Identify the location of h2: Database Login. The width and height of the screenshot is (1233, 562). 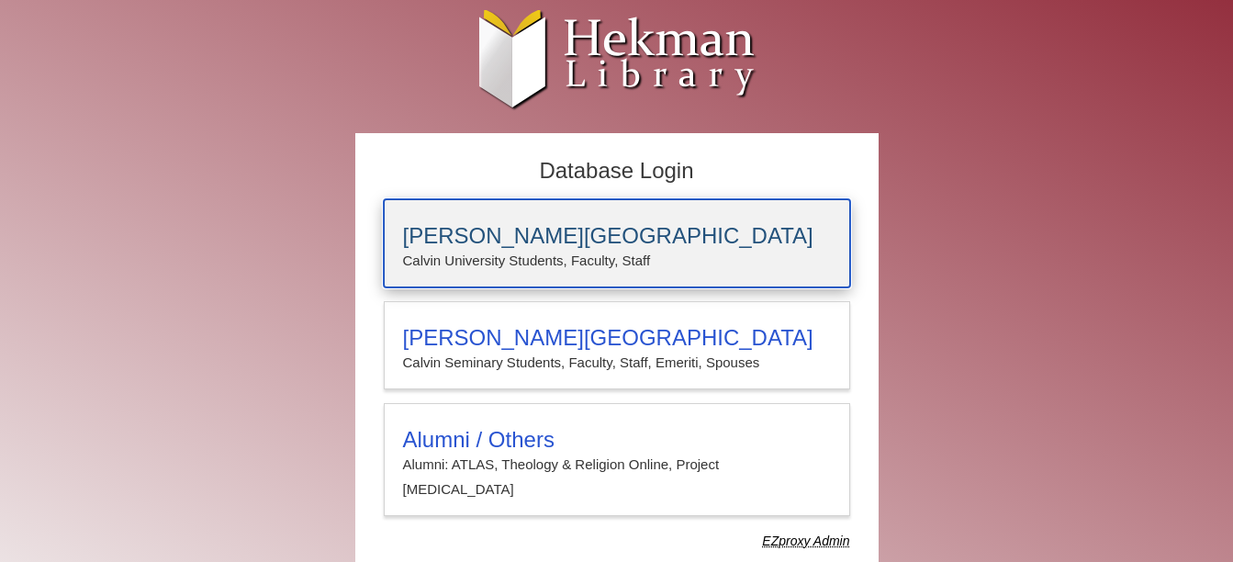
(617, 171).